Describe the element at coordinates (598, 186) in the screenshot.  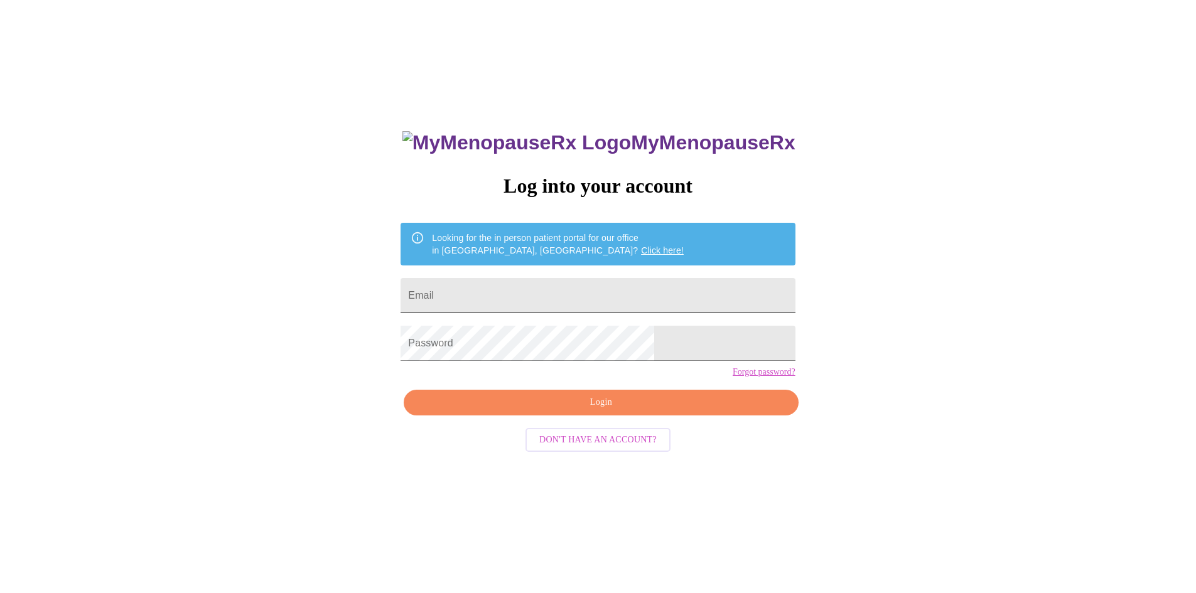
I see `h3: Log into your account` at that location.